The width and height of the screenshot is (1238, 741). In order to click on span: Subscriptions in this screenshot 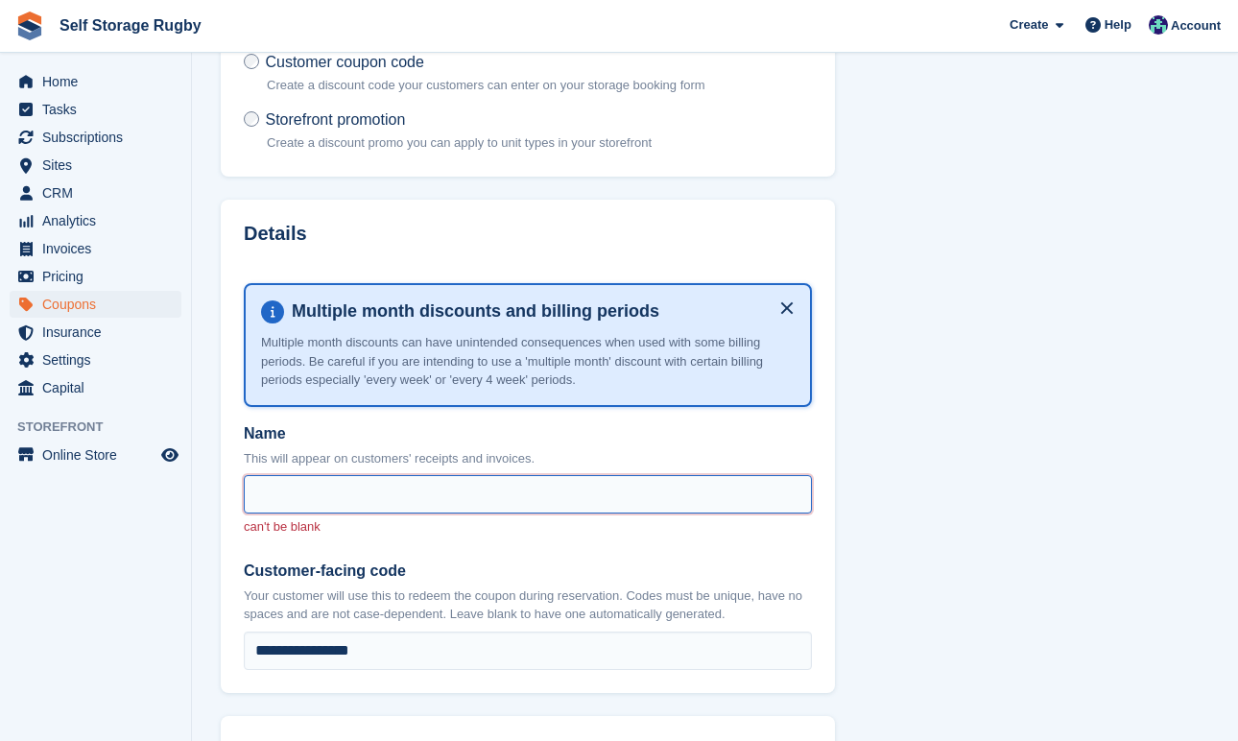, I will do `click(100, 137)`.